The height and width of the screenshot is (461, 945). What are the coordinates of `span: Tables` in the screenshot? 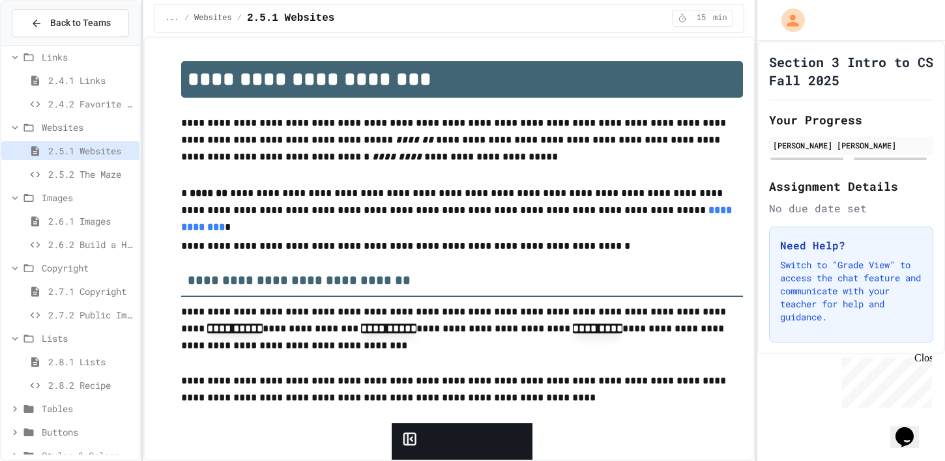 It's located at (88, 408).